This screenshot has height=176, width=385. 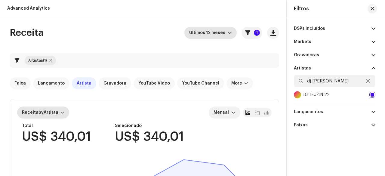 I want to click on re-a-filter-title: Lançamentos, so click(x=308, y=112).